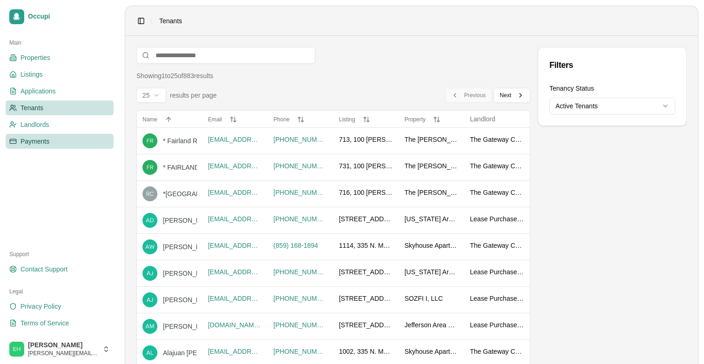 This screenshot has height=364, width=704. What do you see at coordinates (193, 95) in the screenshot?
I see `span: results per page` at bounding box center [193, 95].